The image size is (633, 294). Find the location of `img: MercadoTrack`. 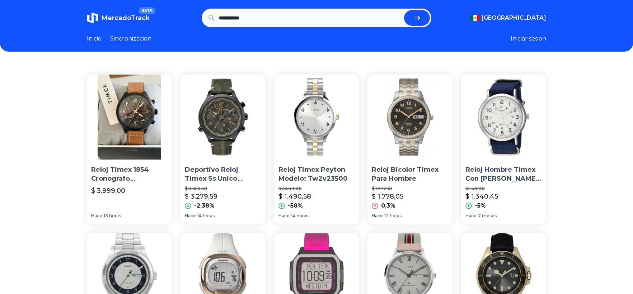

img: MercadoTrack is located at coordinates (93, 18).